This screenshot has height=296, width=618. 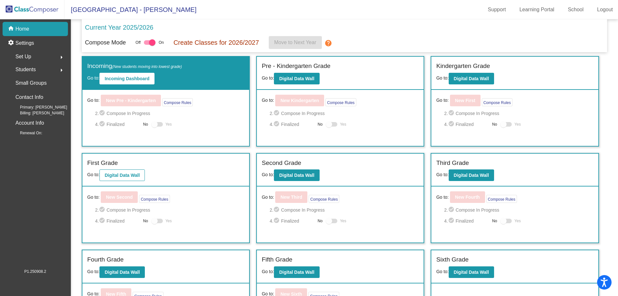 What do you see at coordinates (25, 43) in the screenshot?
I see `p: Settings` at bounding box center [25, 43].